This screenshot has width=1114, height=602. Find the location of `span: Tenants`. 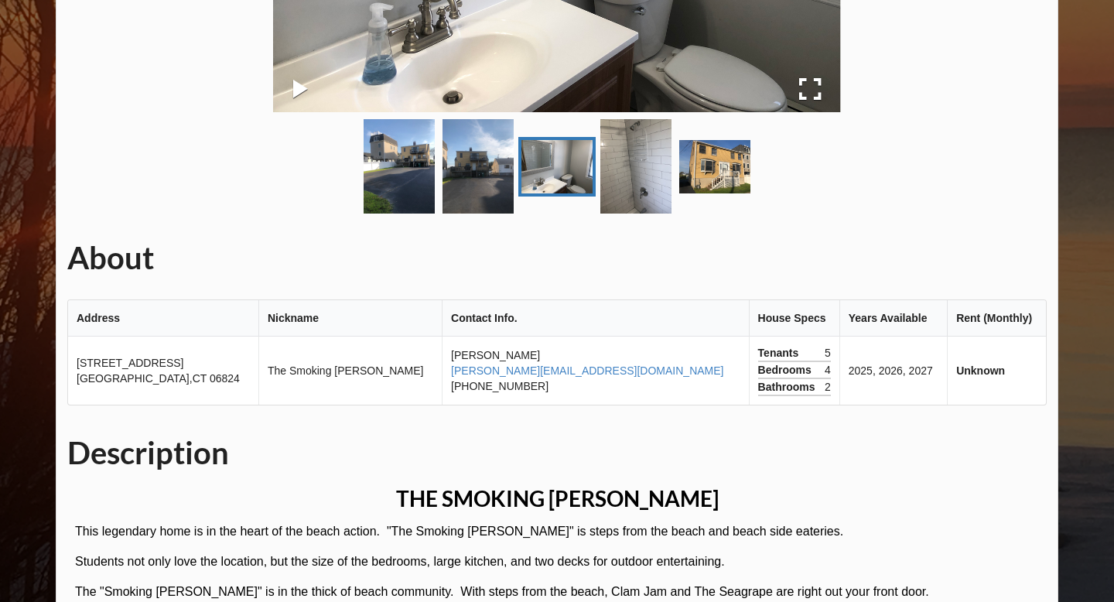

span: Tenants is located at coordinates (781, 353).